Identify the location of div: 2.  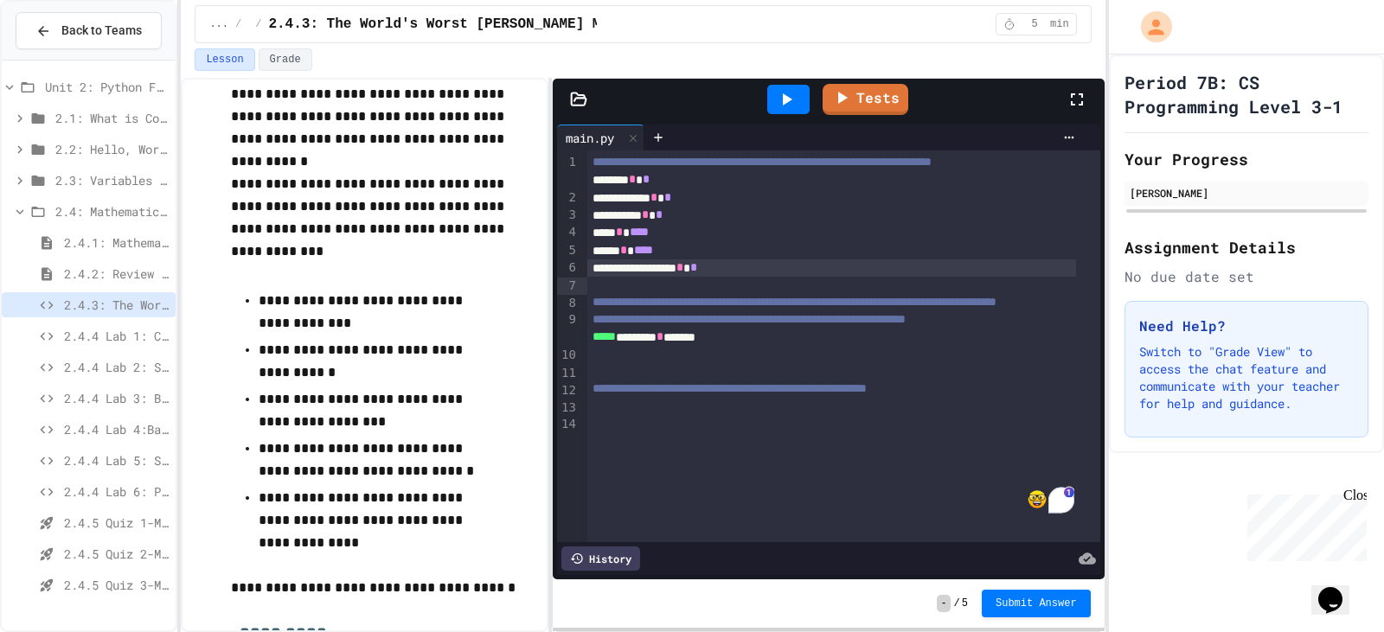
(568, 198).